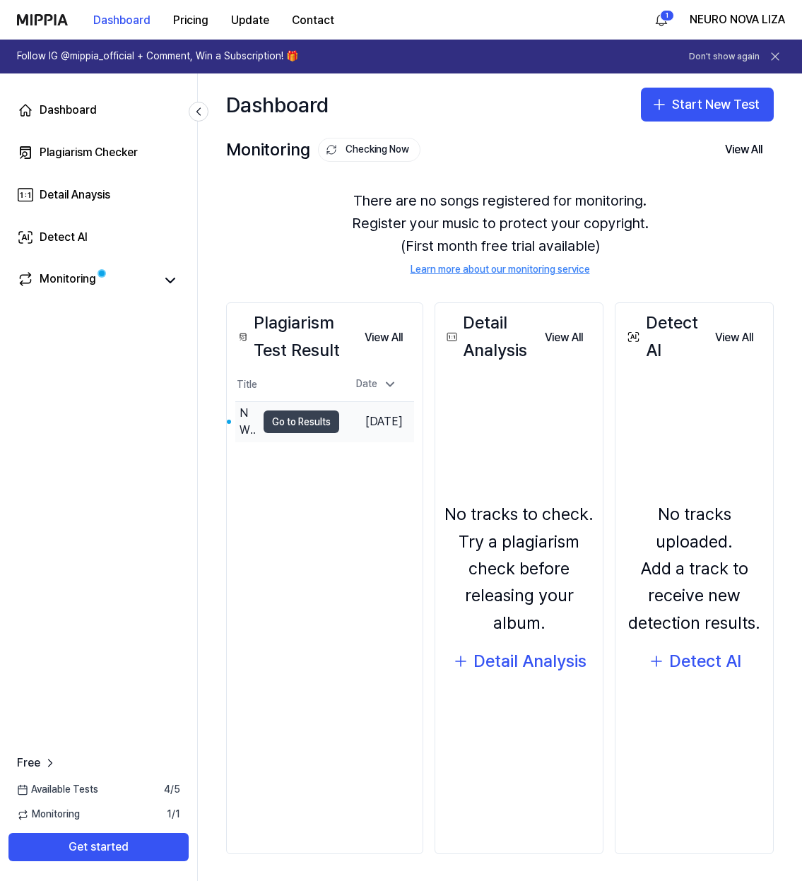 Image resolution: width=802 pixels, height=881 pixels. Describe the element at coordinates (98, 195) in the screenshot. I see `a: Detail Anaysis` at that location.